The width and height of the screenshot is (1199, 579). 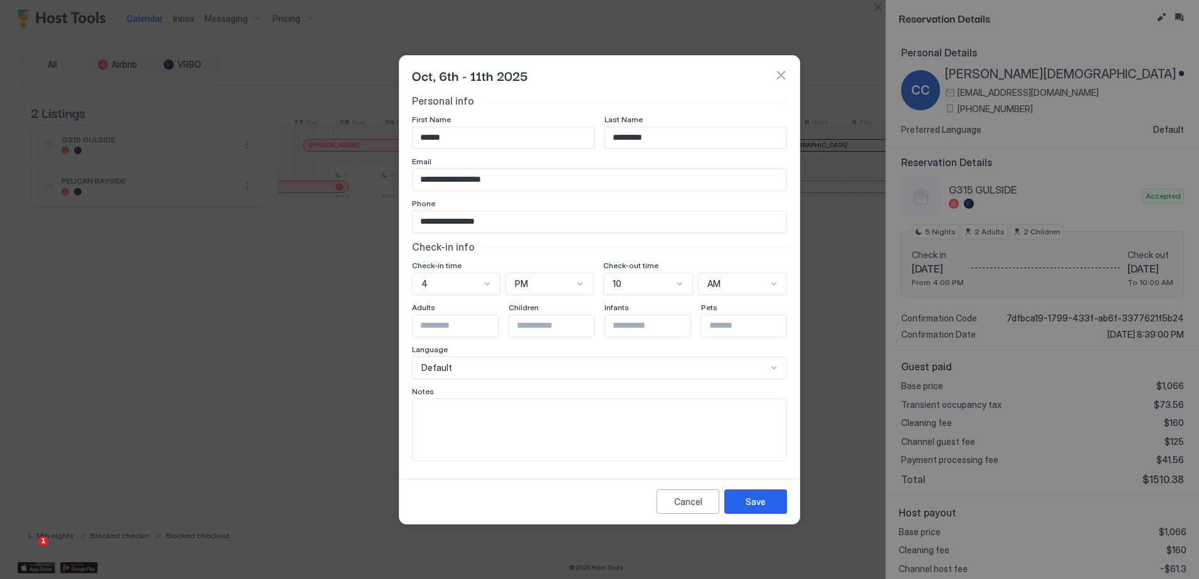 I want to click on span: Infants, so click(x=616, y=307).